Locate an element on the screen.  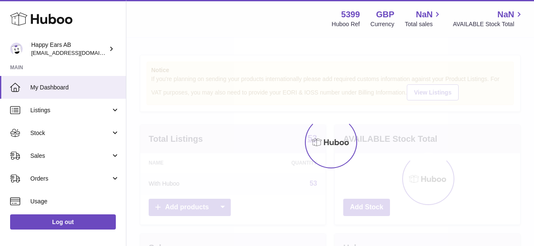
span: Stock is located at coordinates (70, 133).